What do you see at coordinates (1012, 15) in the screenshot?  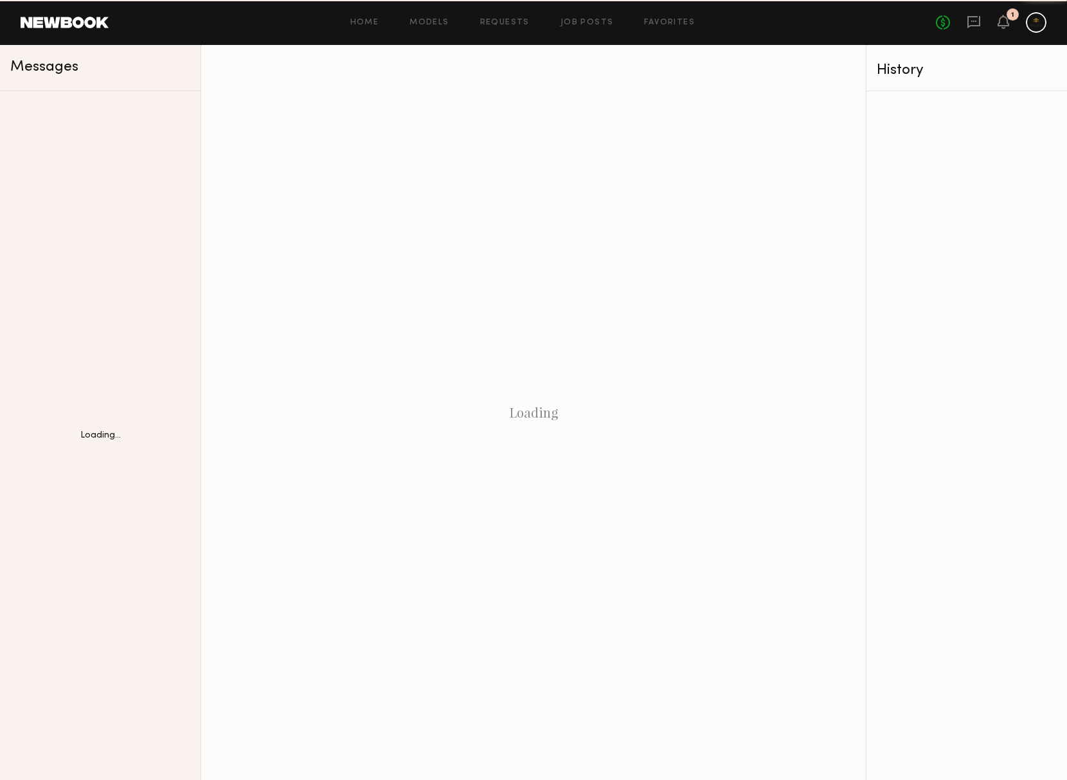 I see `div: 1` at bounding box center [1012, 15].